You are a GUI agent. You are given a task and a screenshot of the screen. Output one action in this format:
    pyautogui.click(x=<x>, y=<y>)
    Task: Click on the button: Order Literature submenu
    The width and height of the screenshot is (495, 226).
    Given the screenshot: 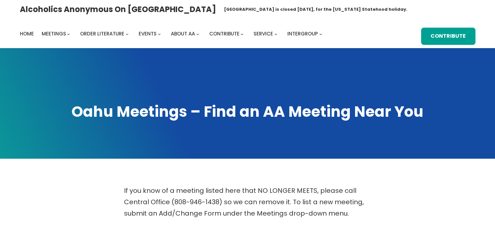 What is the action you would take?
    pyautogui.click(x=127, y=34)
    